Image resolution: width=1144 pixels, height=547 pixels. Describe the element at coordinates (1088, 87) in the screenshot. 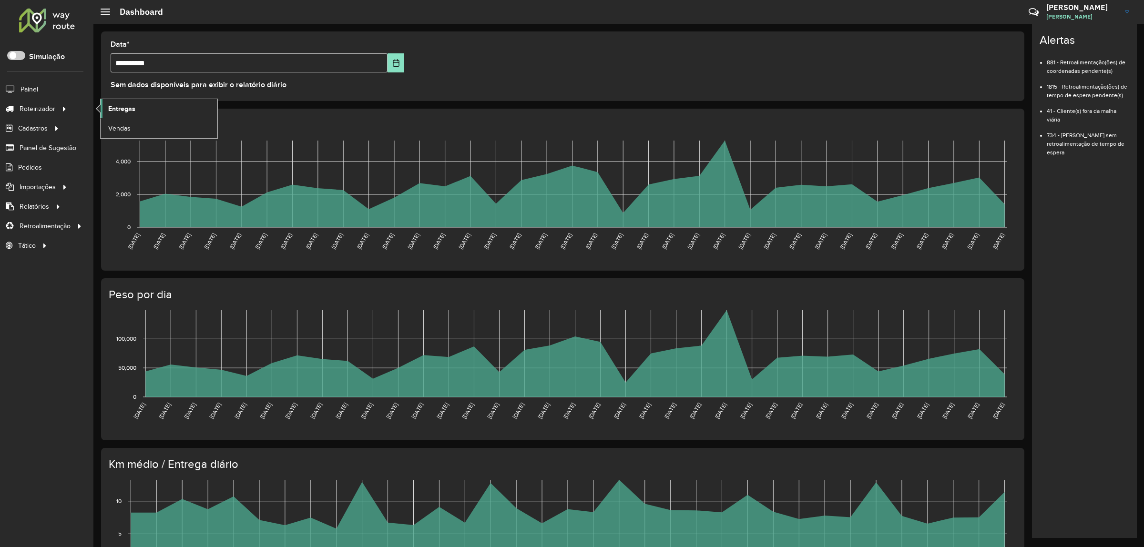

I see `li: 1815 - Retroalimentação(ões) de tempo de espera pendente(s)` at that location.